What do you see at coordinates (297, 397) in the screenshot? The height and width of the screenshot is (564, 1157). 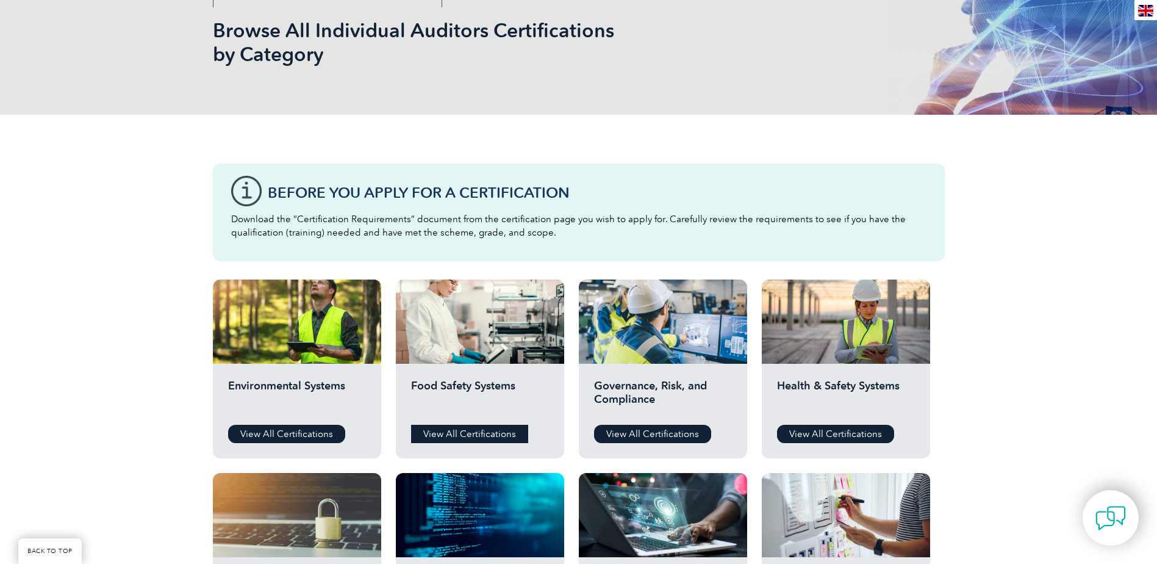 I see `h2: Environmental Systems` at bounding box center [297, 397].